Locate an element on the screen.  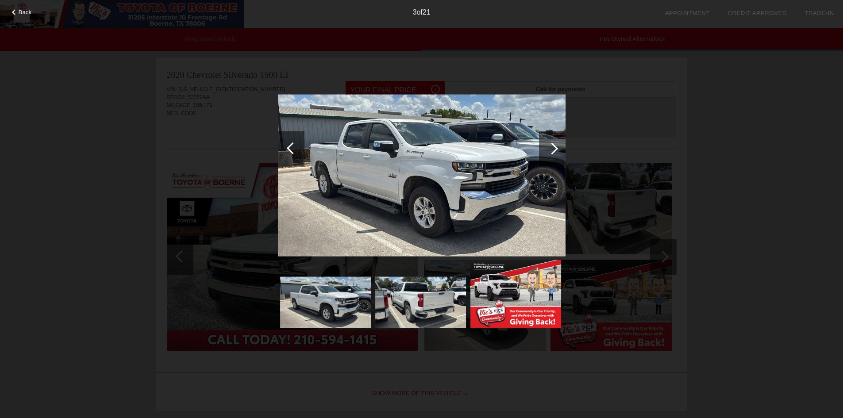
a: Appointment is located at coordinates (687, 13).